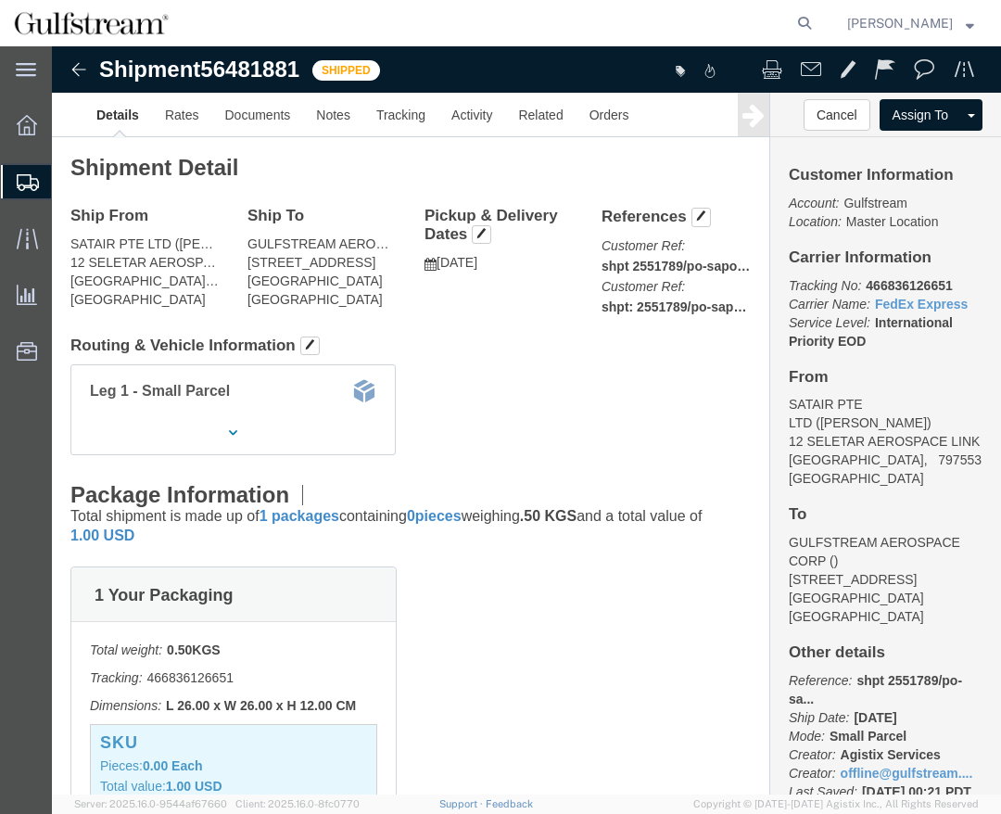  Describe the element at coordinates (463, 804) in the screenshot. I see `a: Support` at that location.